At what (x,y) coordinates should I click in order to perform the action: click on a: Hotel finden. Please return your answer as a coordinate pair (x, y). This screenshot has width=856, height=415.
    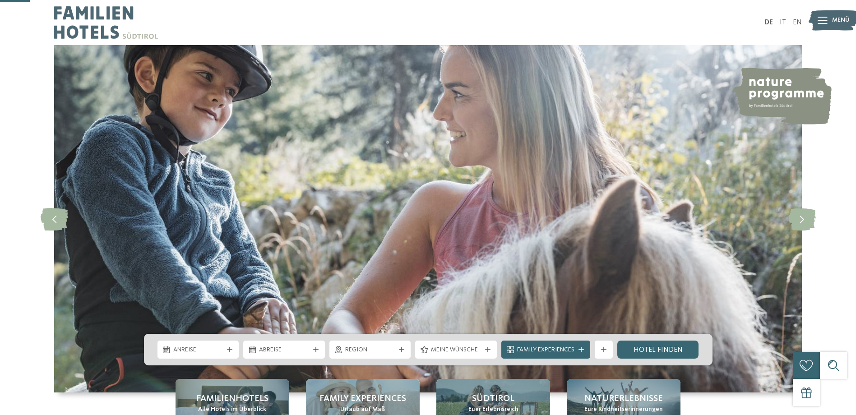
    Looking at the image, I should click on (658, 350).